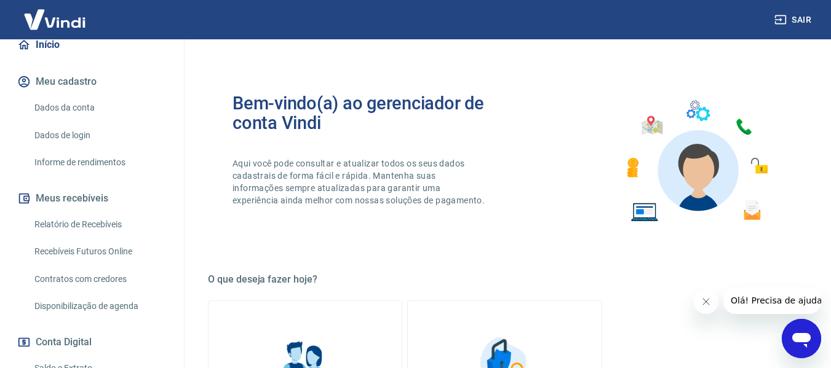  I want to click on a: Contratos com credores, so click(99, 279).